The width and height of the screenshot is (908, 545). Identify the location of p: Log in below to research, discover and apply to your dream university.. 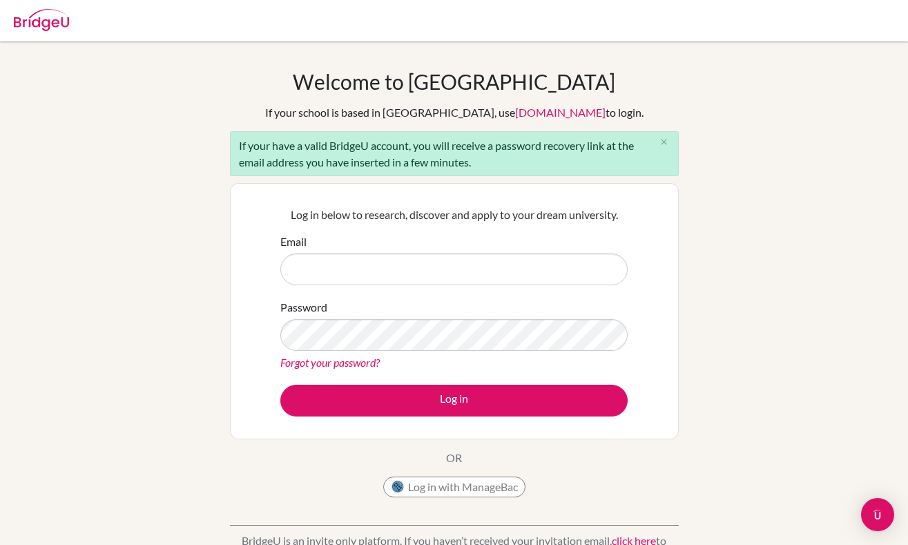
(454, 215).